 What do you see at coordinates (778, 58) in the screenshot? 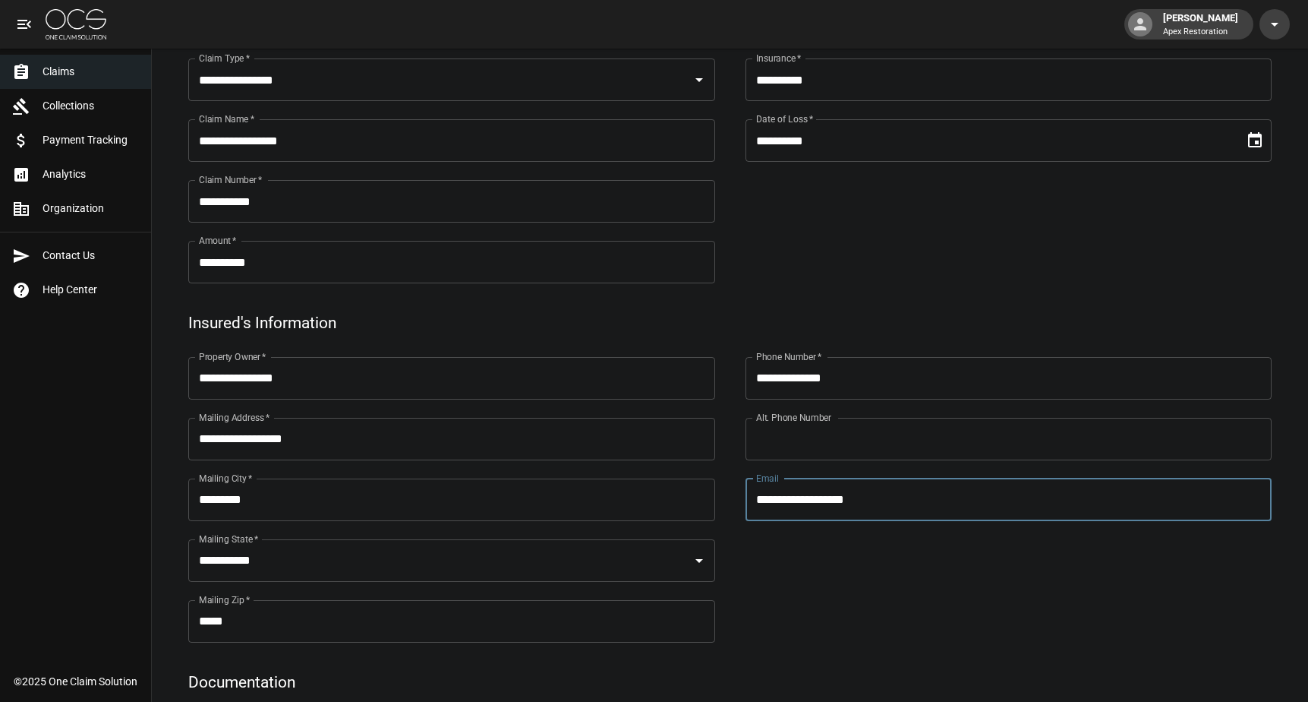
I see `label: Insurance` at bounding box center [778, 58].